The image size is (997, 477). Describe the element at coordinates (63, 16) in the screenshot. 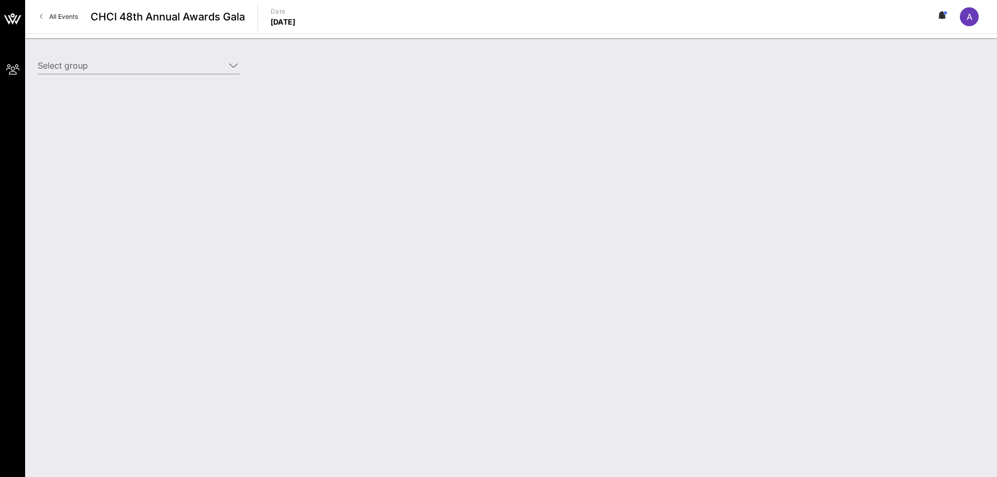

I see `span: All Events` at that location.